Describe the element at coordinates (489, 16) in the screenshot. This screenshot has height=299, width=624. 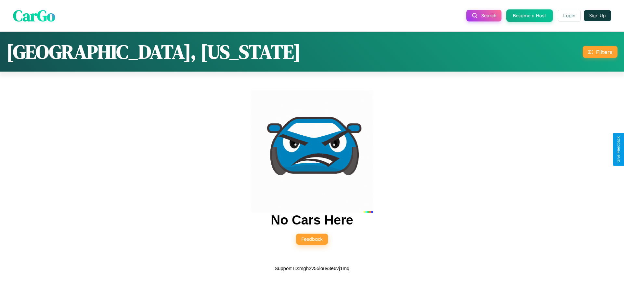
I see `span: Search` at that location.